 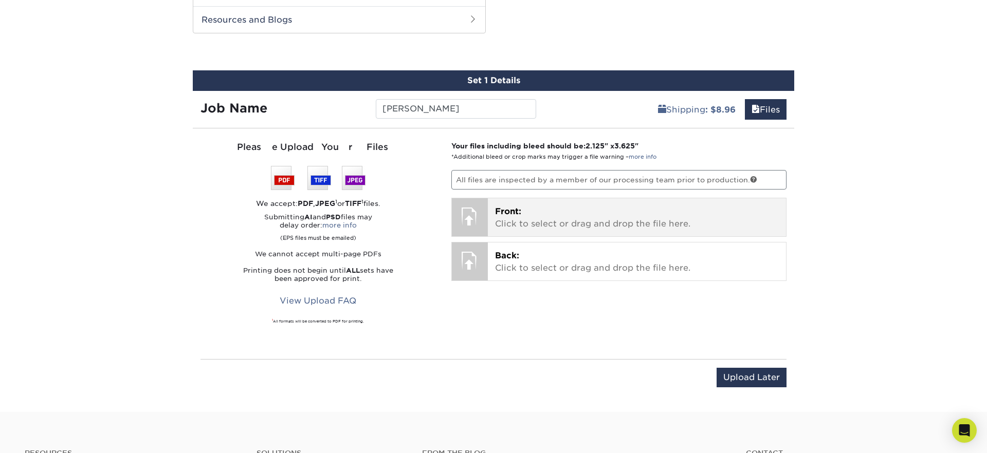 What do you see at coordinates (619, 180) in the screenshot?
I see `p: All files are inspected by a member of our processing team prior to production.` at bounding box center [619, 180].